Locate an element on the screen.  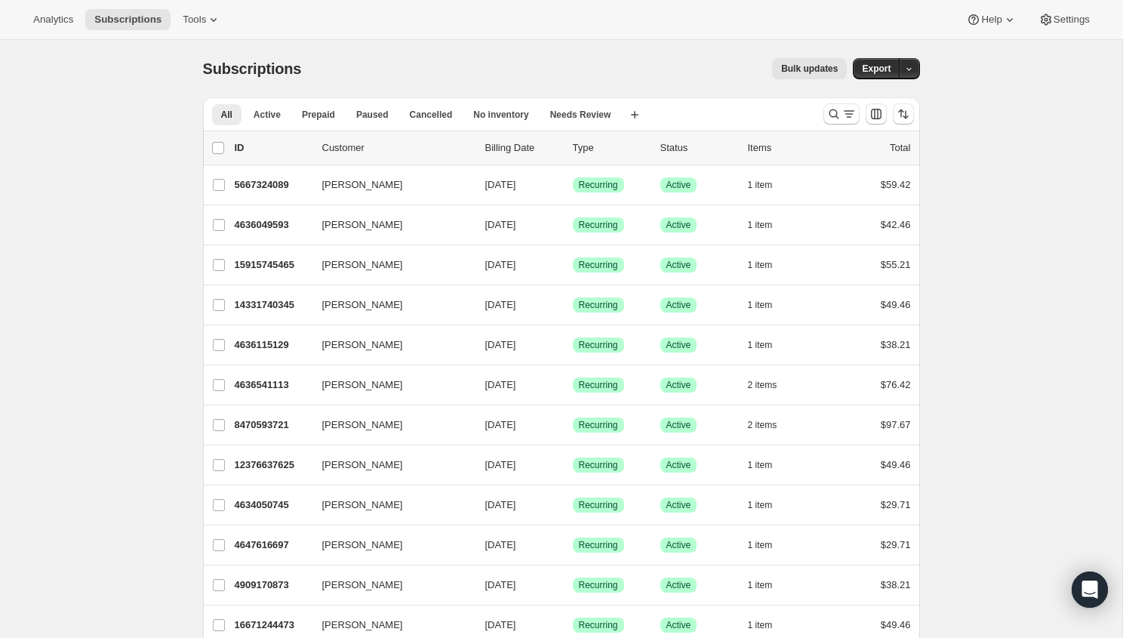
button: Create new view is located at coordinates (635, 115).